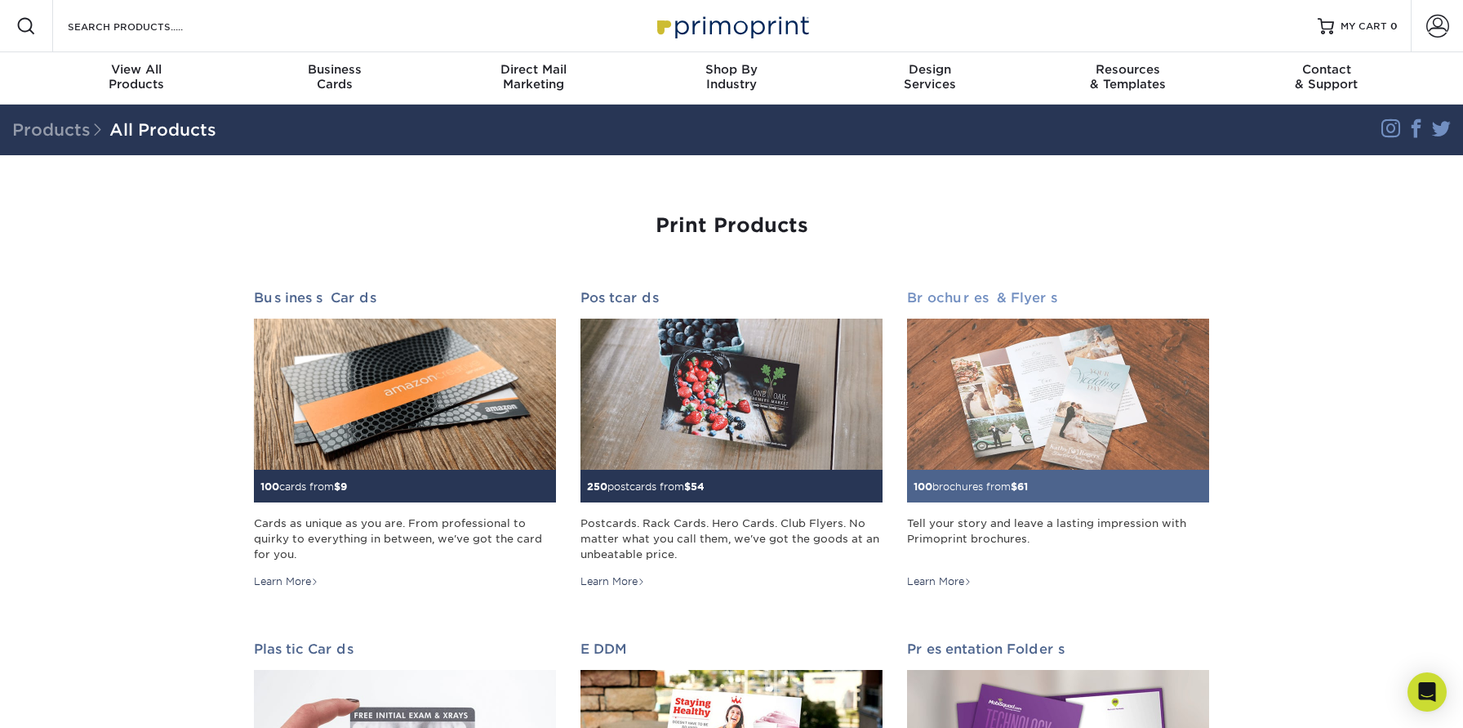 This screenshot has height=728, width=1463. I want to click on small: cards from, so click(304, 486).